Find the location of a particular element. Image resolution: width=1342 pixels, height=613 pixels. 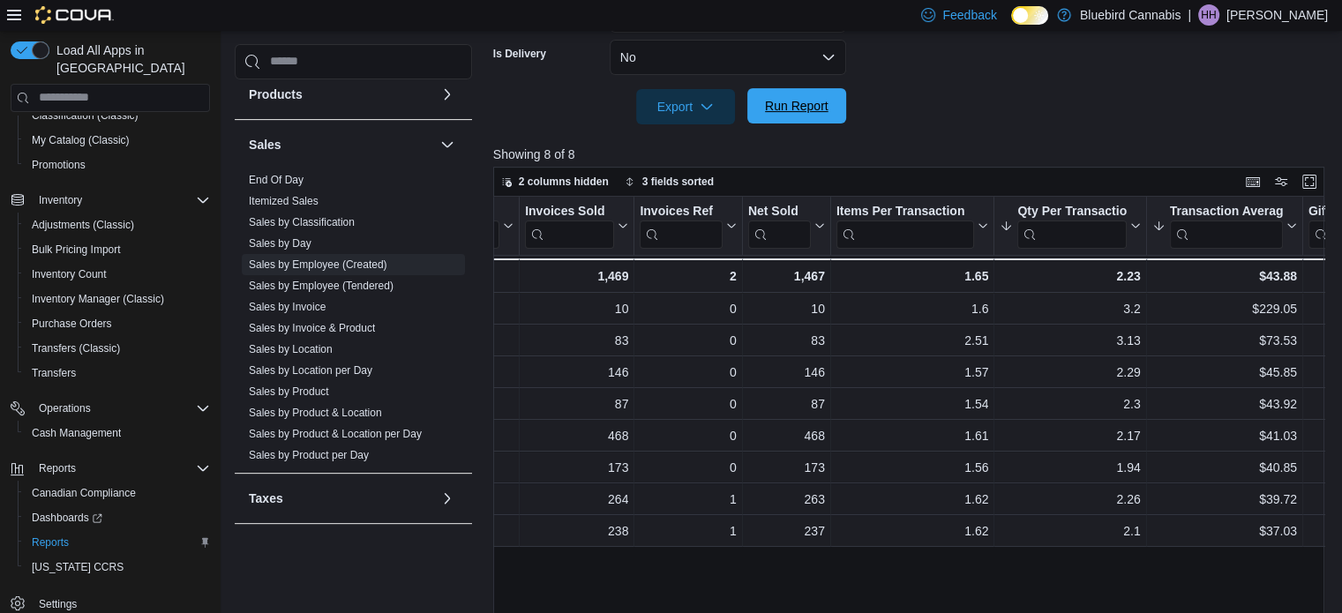

div: 146 is located at coordinates (786, 372).